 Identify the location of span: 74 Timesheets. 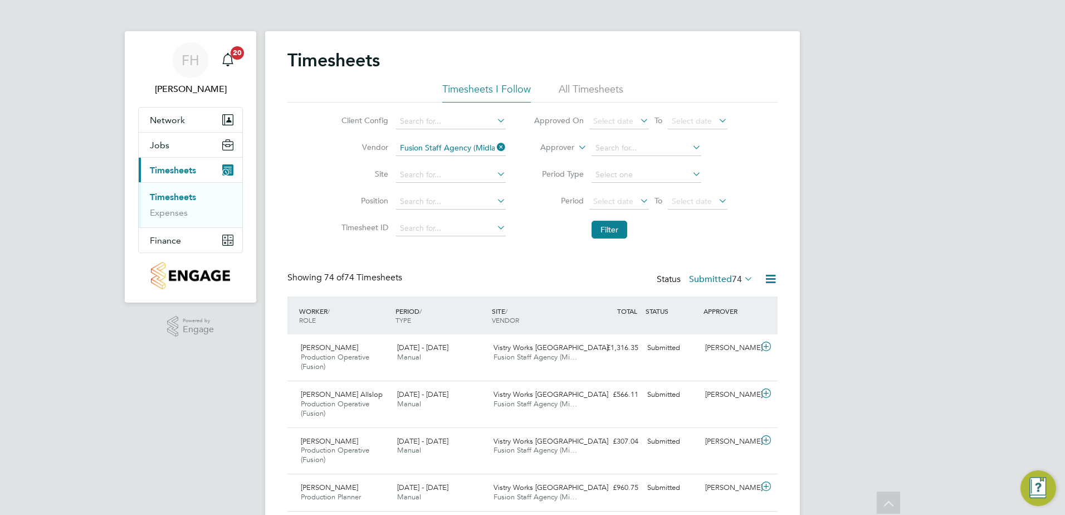
(363, 277).